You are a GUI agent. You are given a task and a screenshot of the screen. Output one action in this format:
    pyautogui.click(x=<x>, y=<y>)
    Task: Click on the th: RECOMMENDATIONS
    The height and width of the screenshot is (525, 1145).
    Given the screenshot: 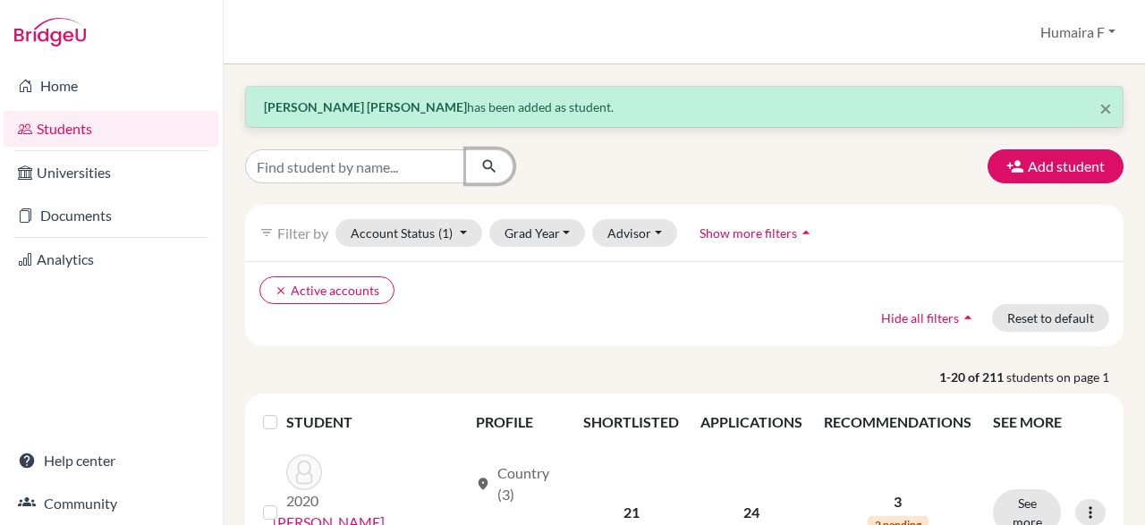 What is the action you would take?
    pyautogui.click(x=897, y=422)
    